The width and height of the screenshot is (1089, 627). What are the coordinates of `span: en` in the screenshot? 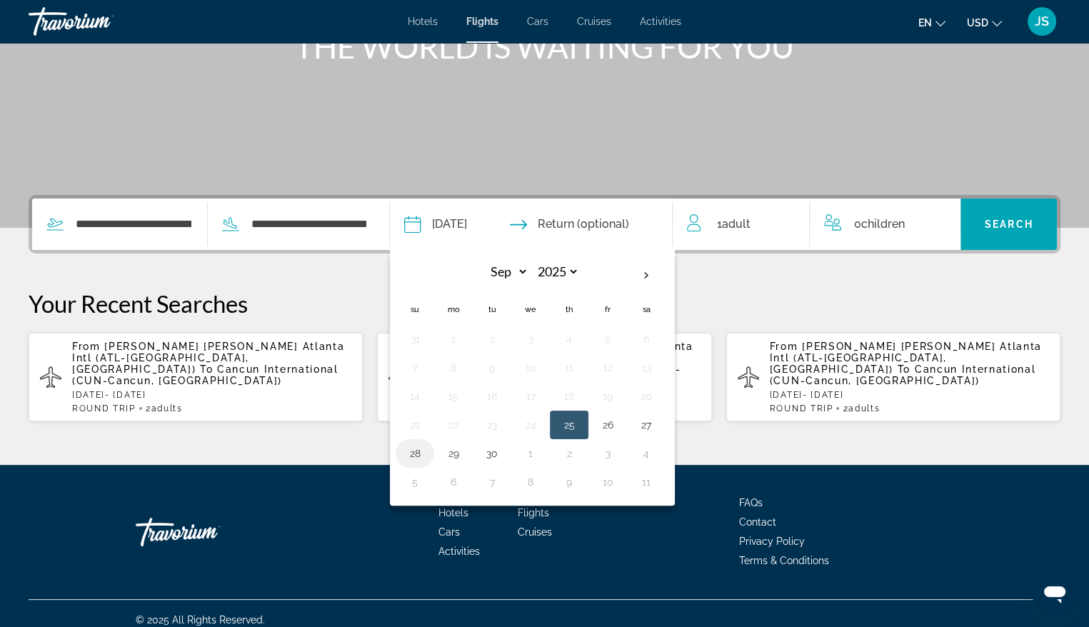 It's located at (925, 23).